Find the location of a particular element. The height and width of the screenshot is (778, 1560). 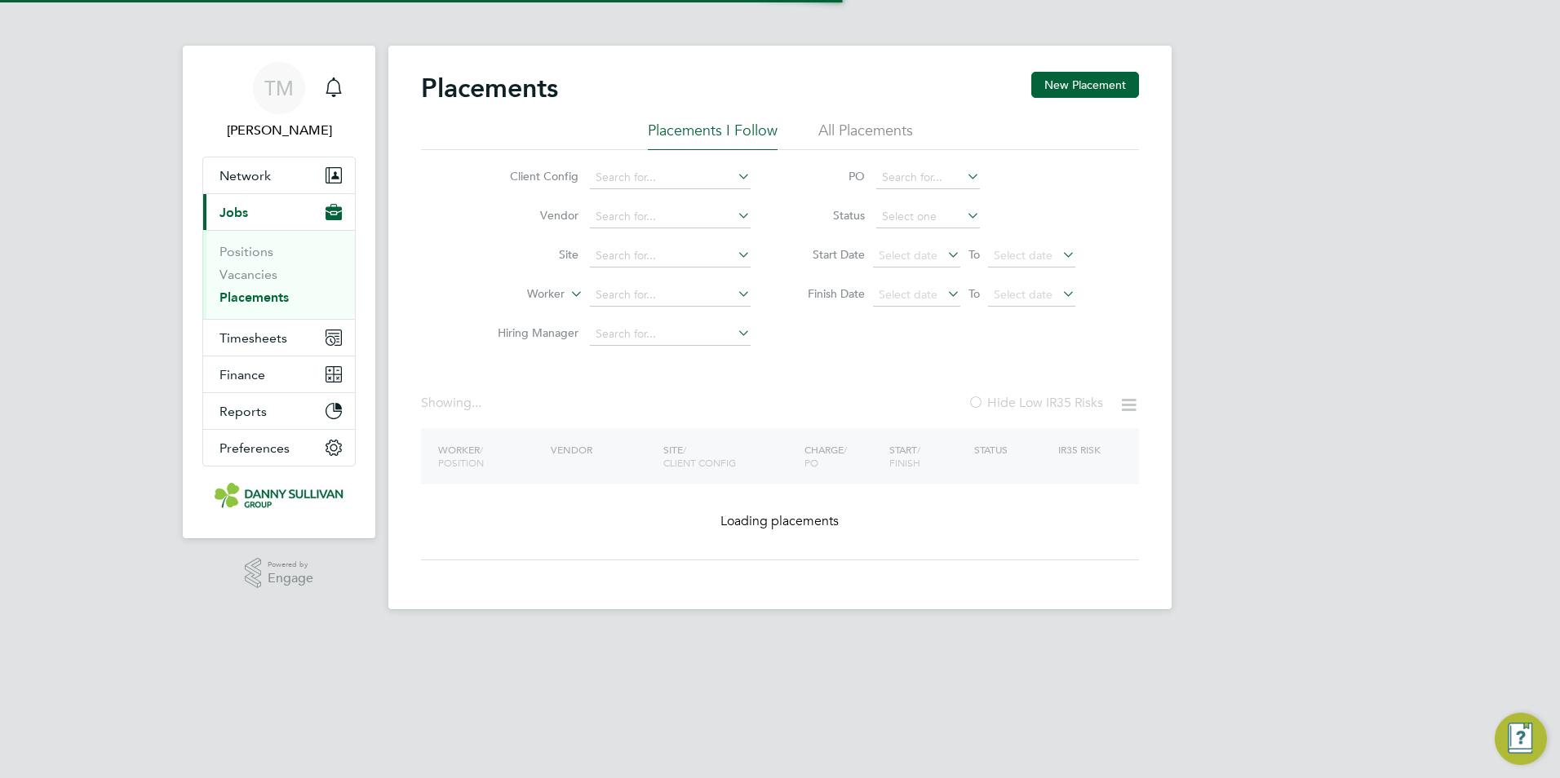

span: Finance is located at coordinates (242, 374).